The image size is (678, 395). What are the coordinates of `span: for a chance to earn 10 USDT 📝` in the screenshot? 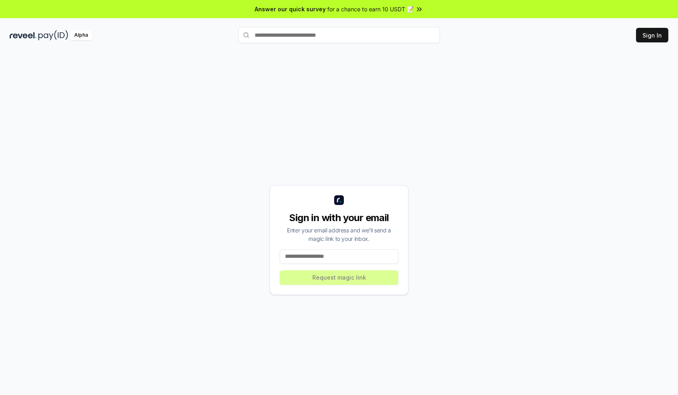 It's located at (371, 9).